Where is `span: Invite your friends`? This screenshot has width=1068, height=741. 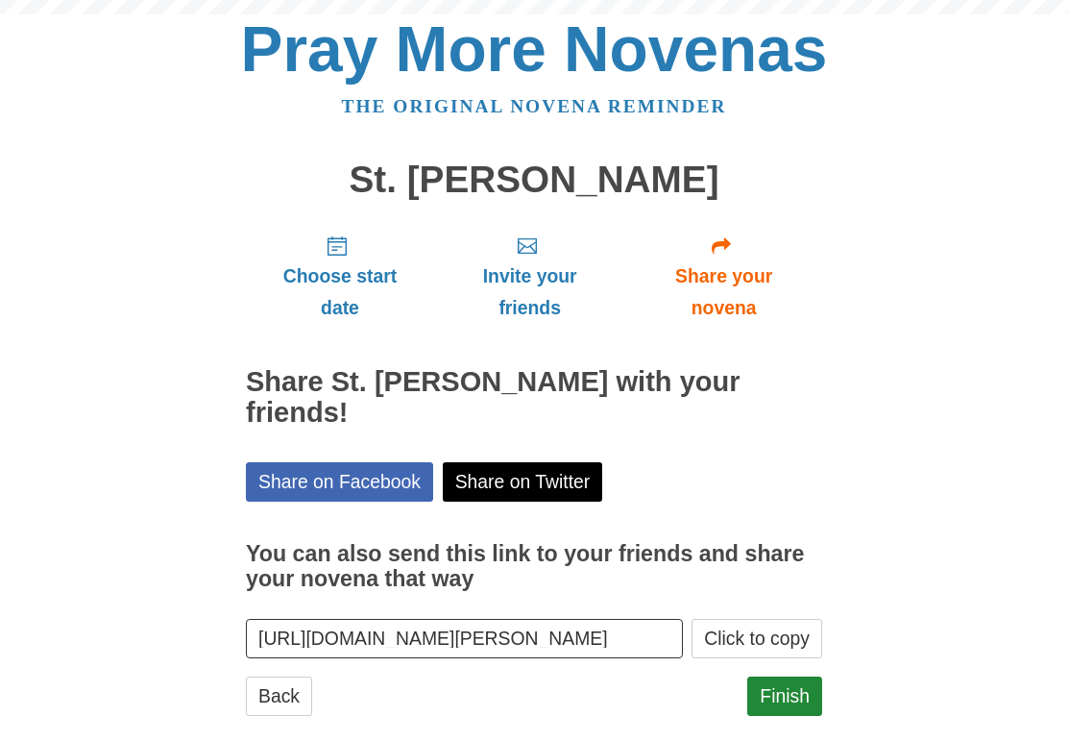
span: Invite your friends is located at coordinates (529, 292).